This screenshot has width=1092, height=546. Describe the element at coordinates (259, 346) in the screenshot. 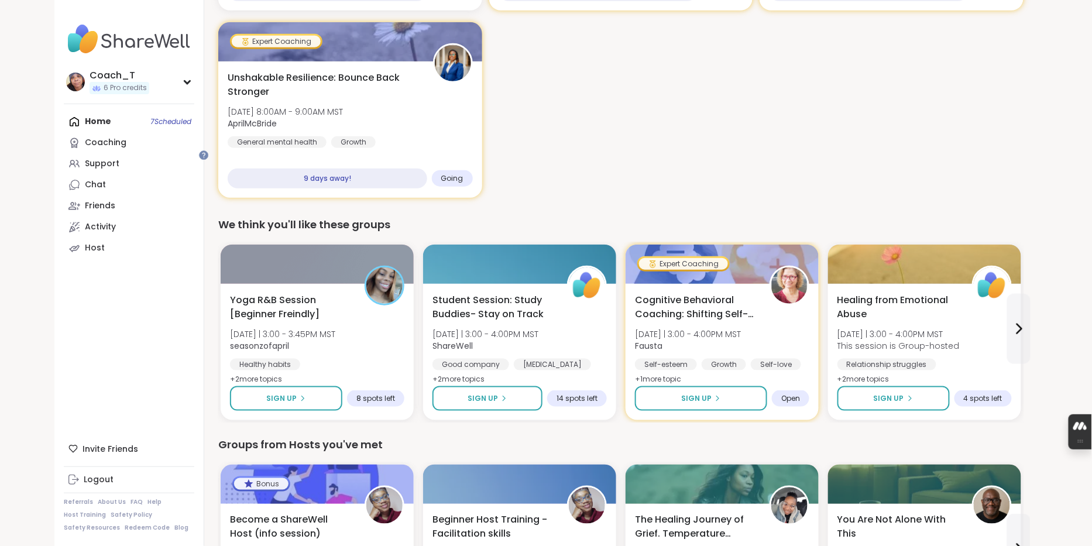

I see `b: seasonzofapril` at that location.